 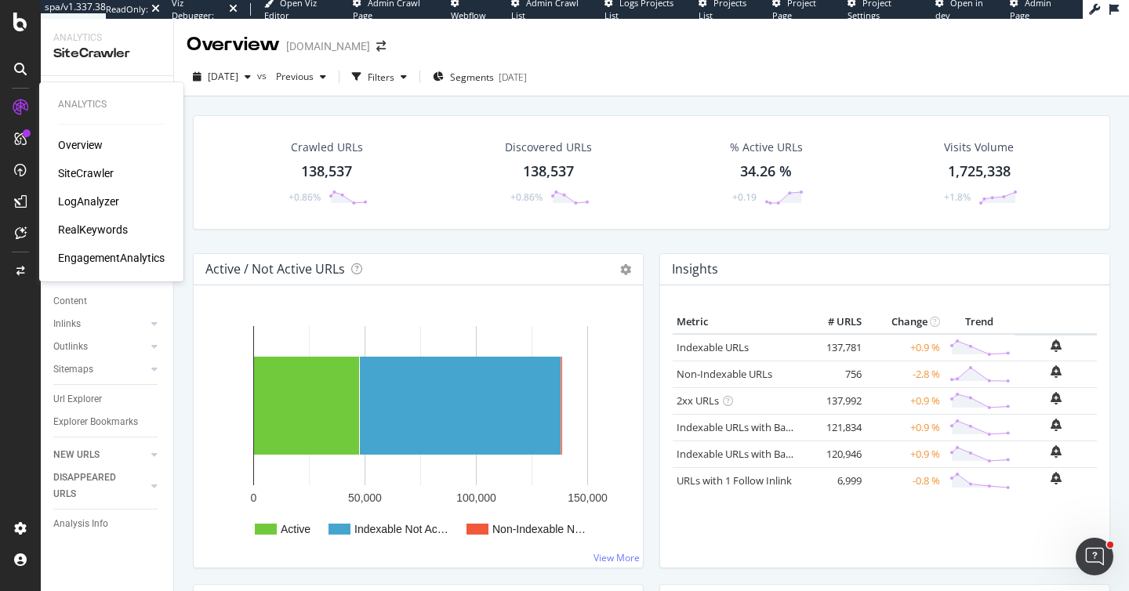 What do you see at coordinates (96, 422) in the screenshot?
I see `div: Explorer Bookmarks` at bounding box center [96, 422].